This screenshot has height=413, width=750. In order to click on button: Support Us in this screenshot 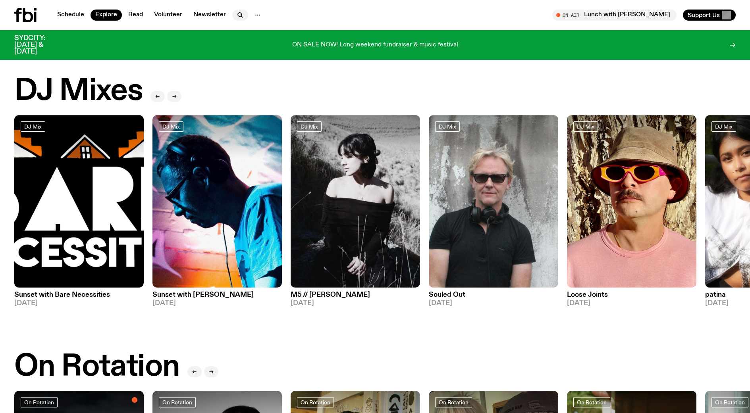, I will do `click(709, 15)`.